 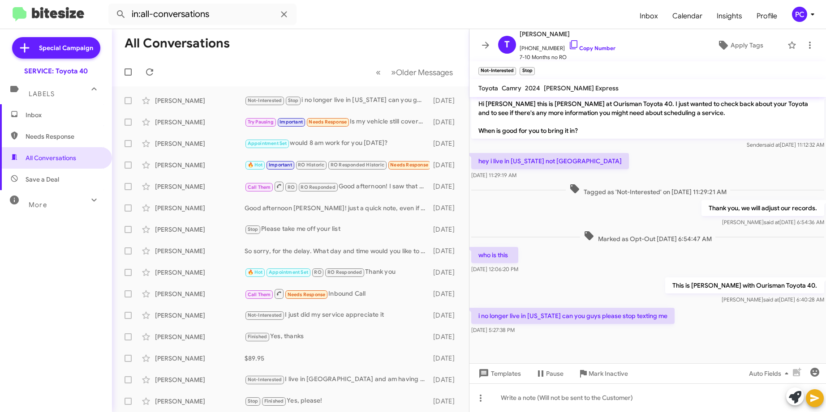 I want to click on span: Mark Inactive, so click(x=608, y=374).